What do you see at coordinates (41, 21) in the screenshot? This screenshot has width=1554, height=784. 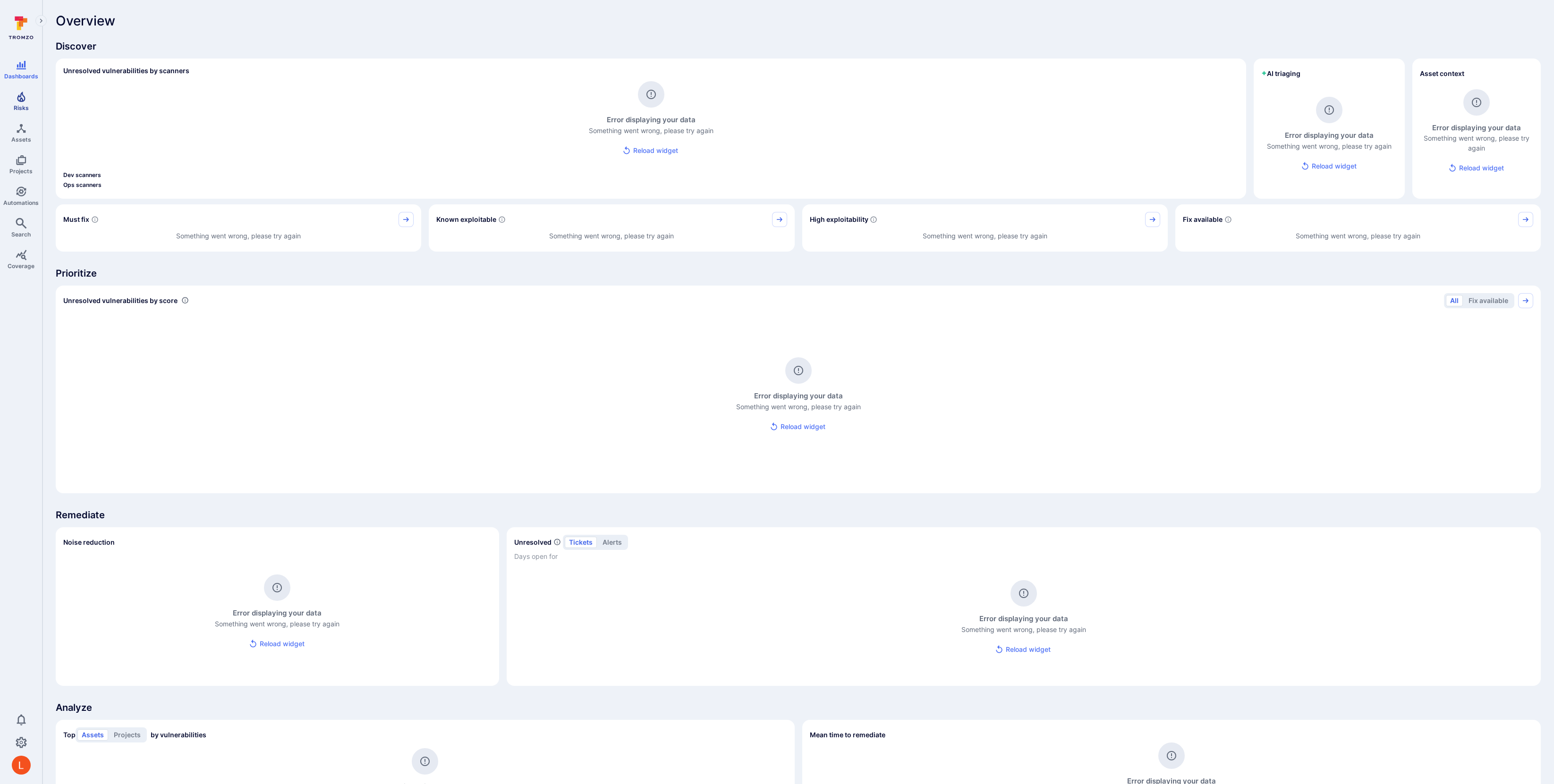 I see `i: Expand navigation menu` at bounding box center [41, 21].